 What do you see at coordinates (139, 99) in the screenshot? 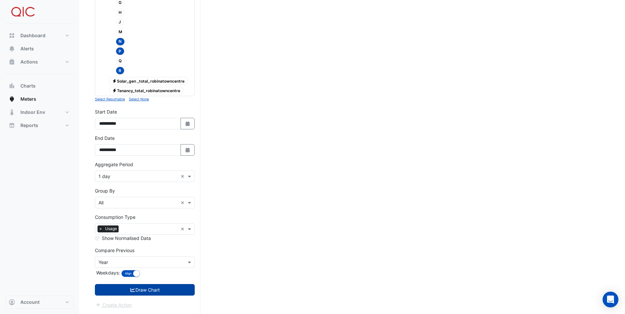
I see `small: Select None` at bounding box center [139, 99].